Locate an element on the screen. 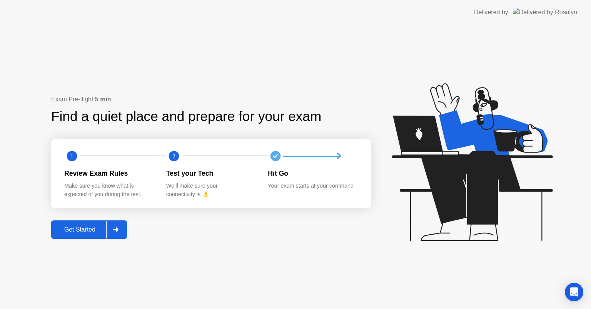 The width and height of the screenshot is (591, 309). div: Exam Pre-flight: is located at coordinates (211, 99).